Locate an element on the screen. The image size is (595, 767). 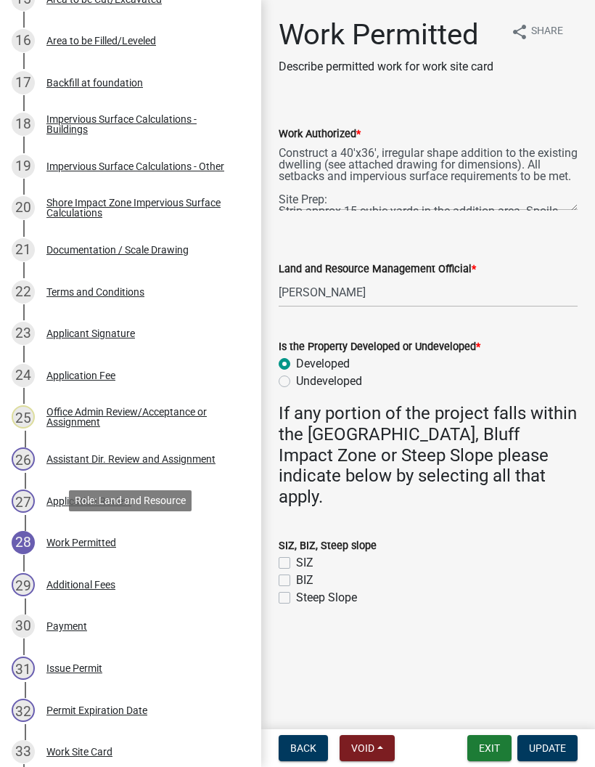
button: Back is located at coordinates (303, 748).